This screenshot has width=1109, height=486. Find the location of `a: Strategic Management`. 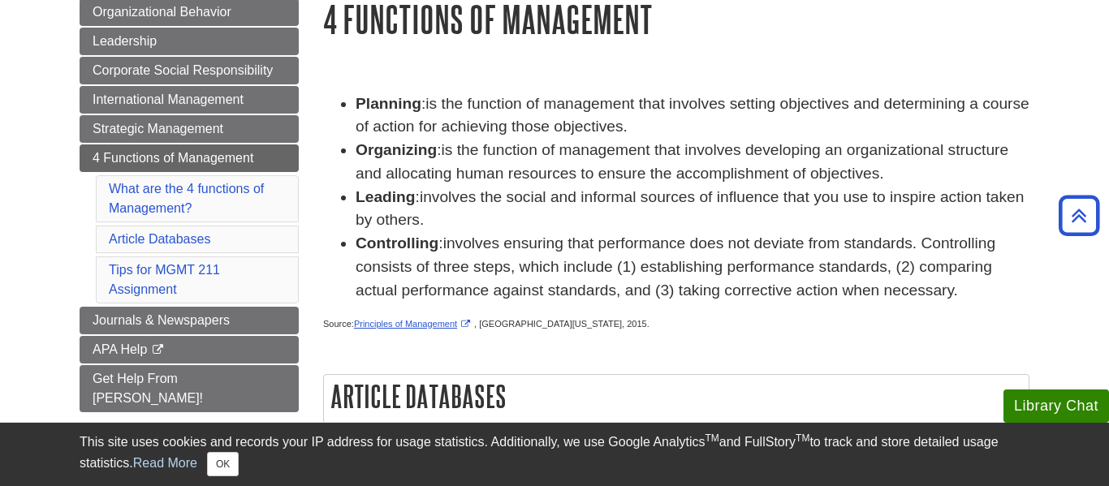

a: Strategic Management is located at coordinates (189, 129).